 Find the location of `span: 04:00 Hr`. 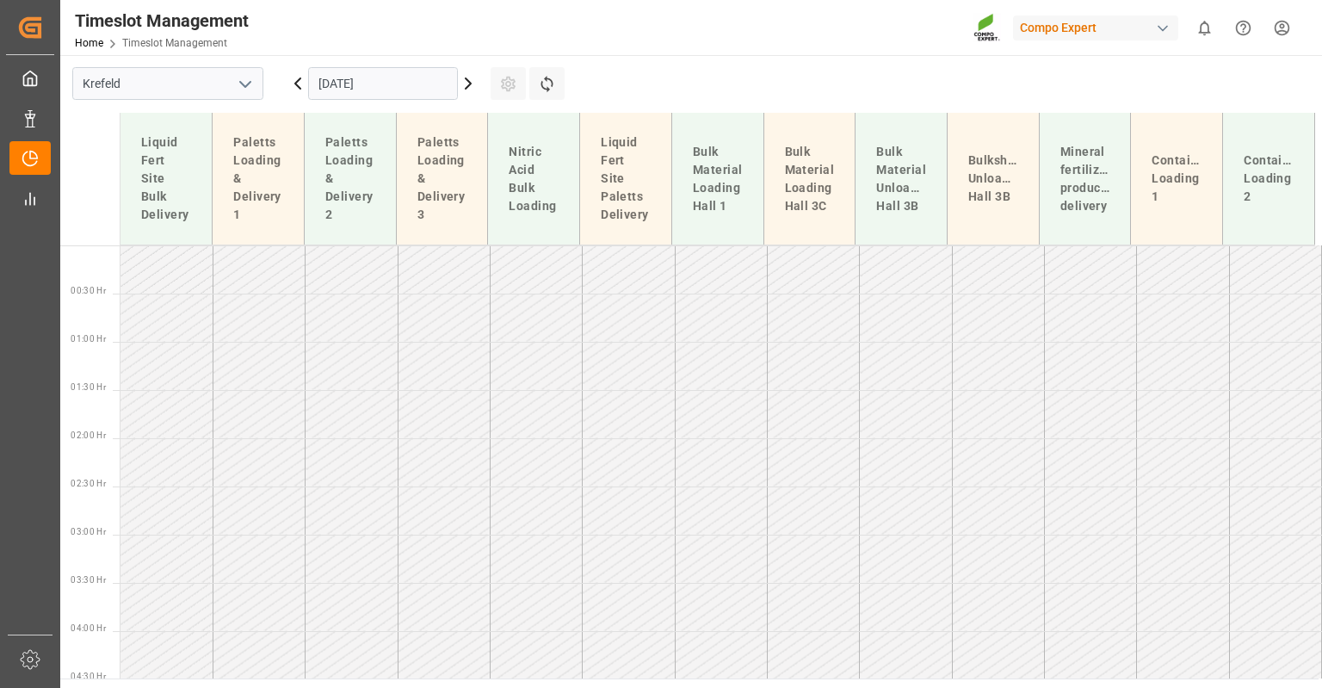

span: 04:00 Hr is located at coordinates (88, 628).